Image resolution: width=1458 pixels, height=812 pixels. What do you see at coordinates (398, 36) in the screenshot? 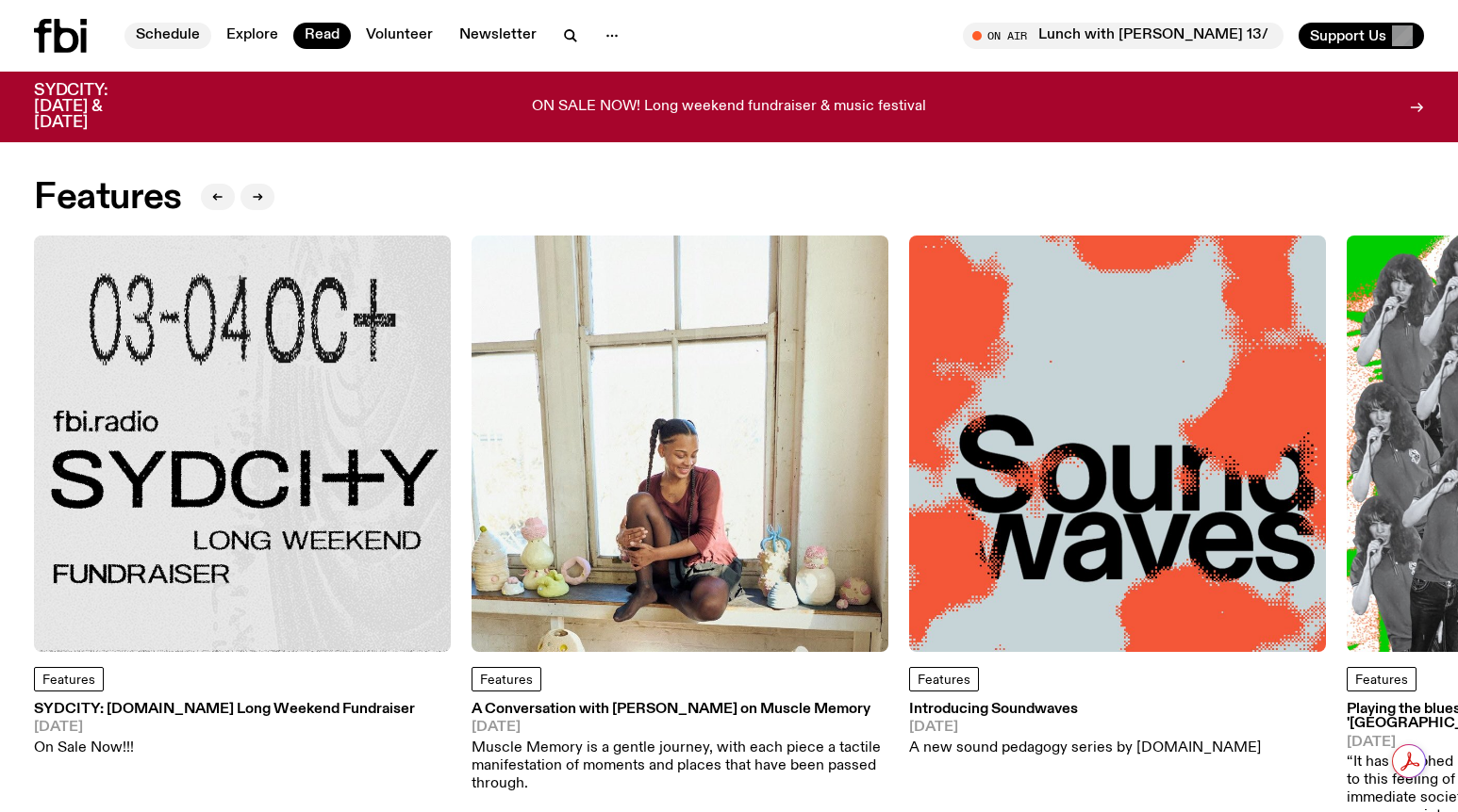
I see `a: Volunteer` at bounding box center [398, 36].